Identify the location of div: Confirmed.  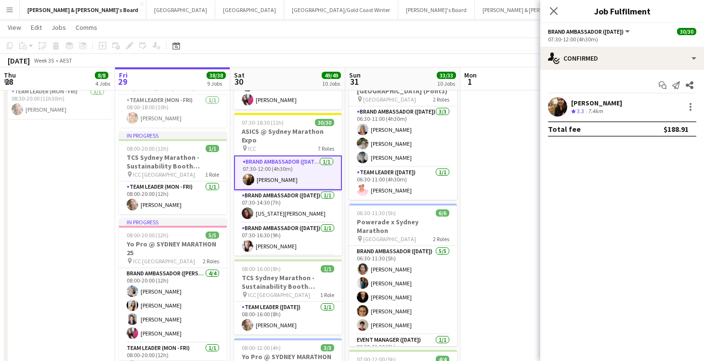
(622, 58).